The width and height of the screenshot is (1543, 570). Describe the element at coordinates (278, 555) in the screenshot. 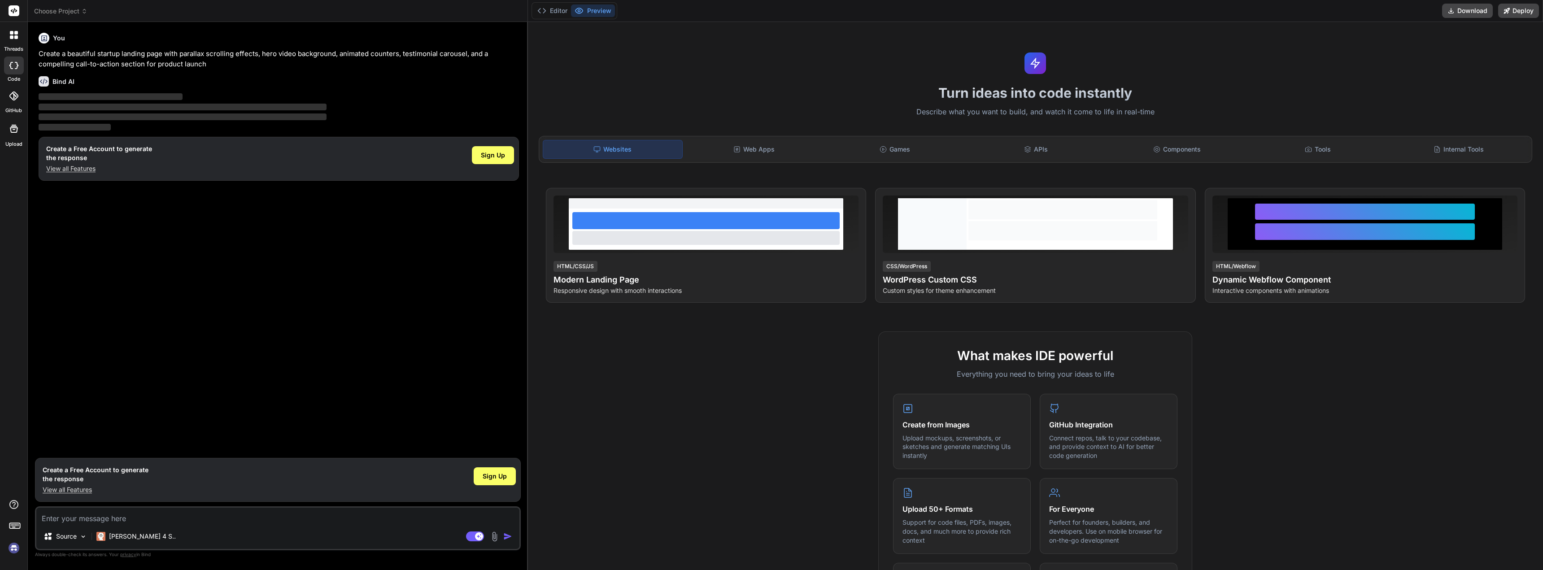

I see `p: Always double-check its answers. Your in Bind` at that location.